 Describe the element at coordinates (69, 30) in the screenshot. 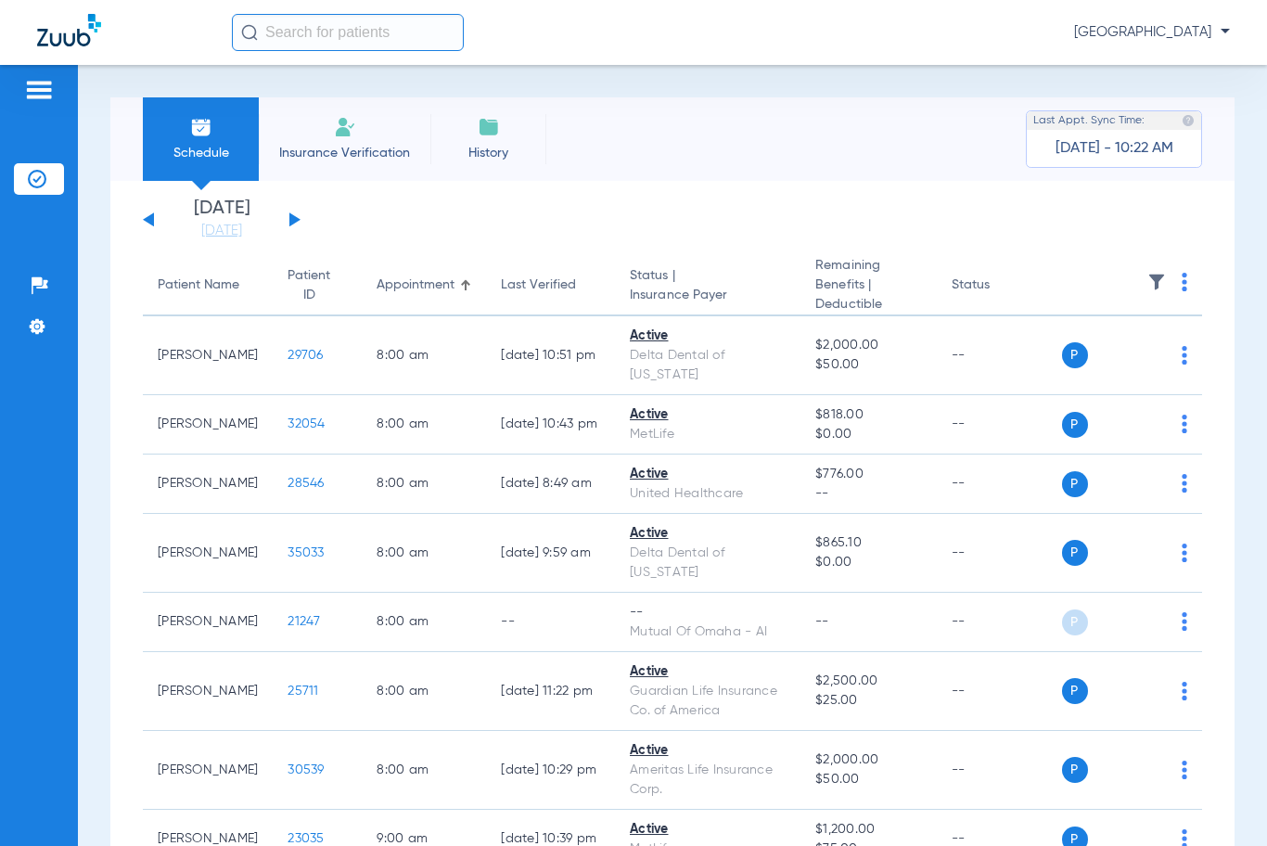

I see `img: Zuub Logo` at that location.